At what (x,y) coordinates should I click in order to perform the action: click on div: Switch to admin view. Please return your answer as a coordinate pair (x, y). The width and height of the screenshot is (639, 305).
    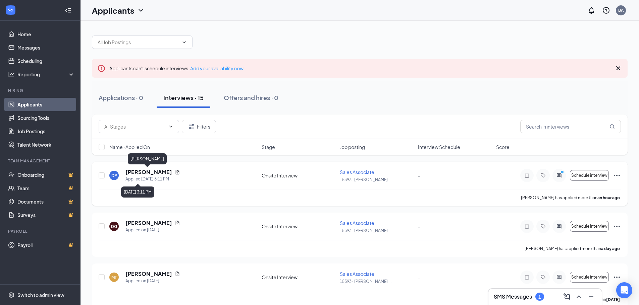
    Looking at the image, I should click on (41, 295).